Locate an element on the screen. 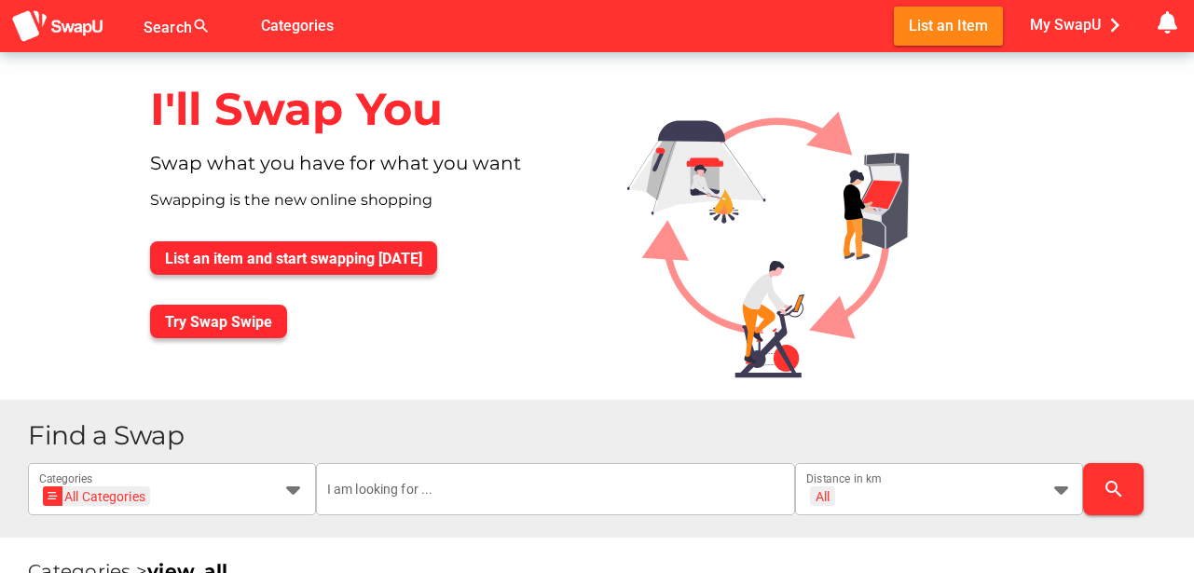 The width and height of the screenshot is (1194, 573). div: All is located at coordinates (822, 497).